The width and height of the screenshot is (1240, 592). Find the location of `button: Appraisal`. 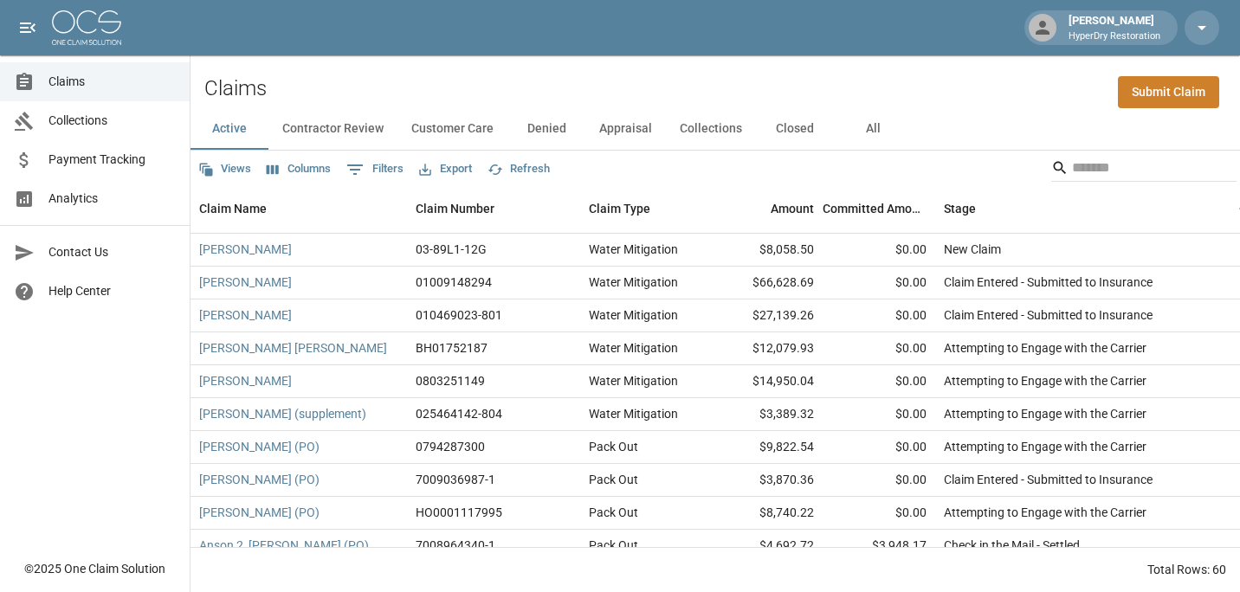

button: Appraisal is located at coordinates (625, 129).